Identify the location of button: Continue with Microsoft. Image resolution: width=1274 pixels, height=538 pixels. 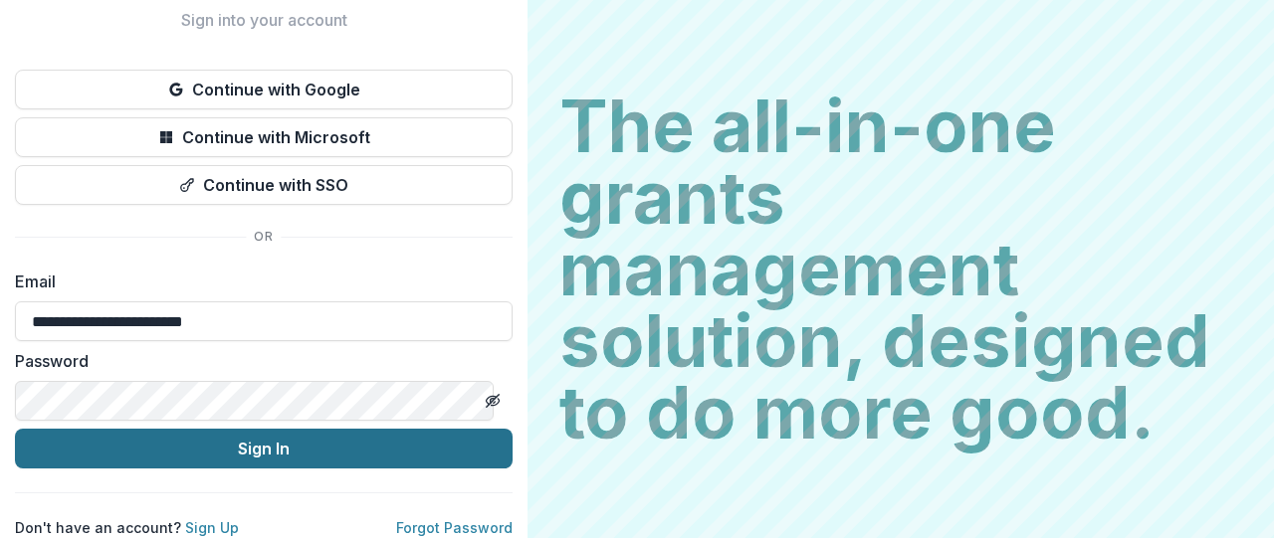
(264, 137).